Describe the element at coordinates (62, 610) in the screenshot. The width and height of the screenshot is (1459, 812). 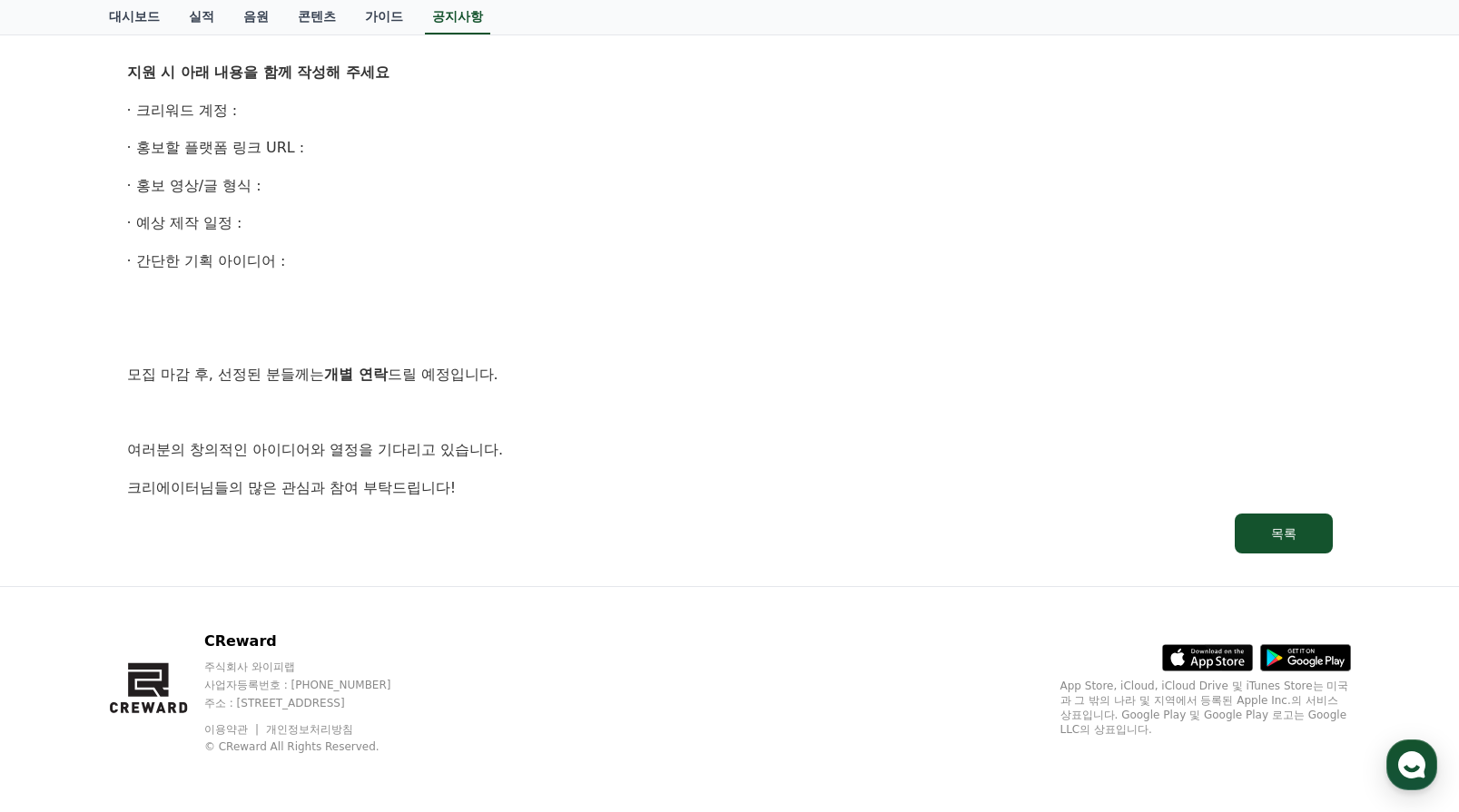
I see `span: 홈` at that location.